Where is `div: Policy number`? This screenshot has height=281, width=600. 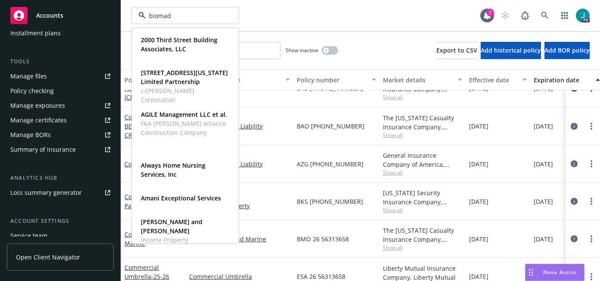
div: Policy number is located at coordinates (332, 80).